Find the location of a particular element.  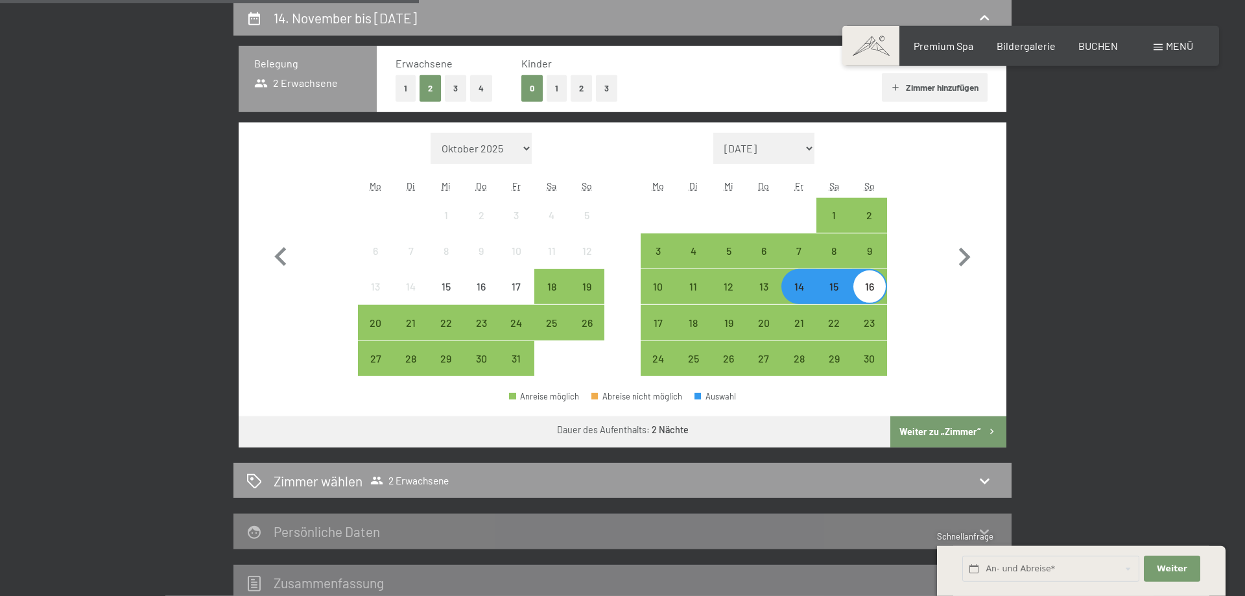

div: Thu Oct 30 2025 is located at coordinates (481, 358).